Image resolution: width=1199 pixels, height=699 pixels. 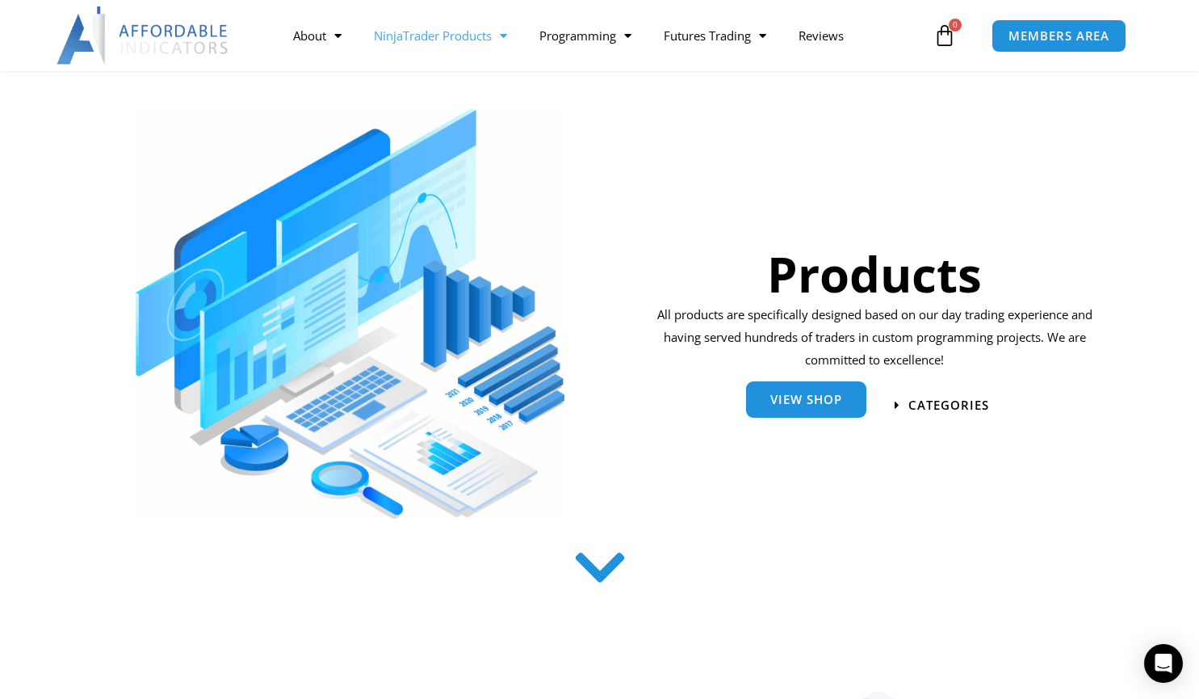 I want to click on h1: Products, so click(x=875, y=274).